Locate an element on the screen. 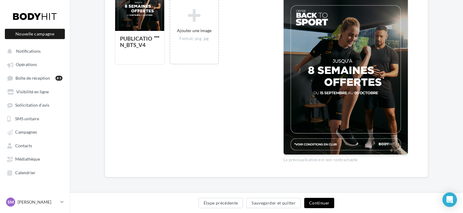 This screenshot has width=463, height=213. a: Visibilité en ligne is located at coordinates (35, 92).